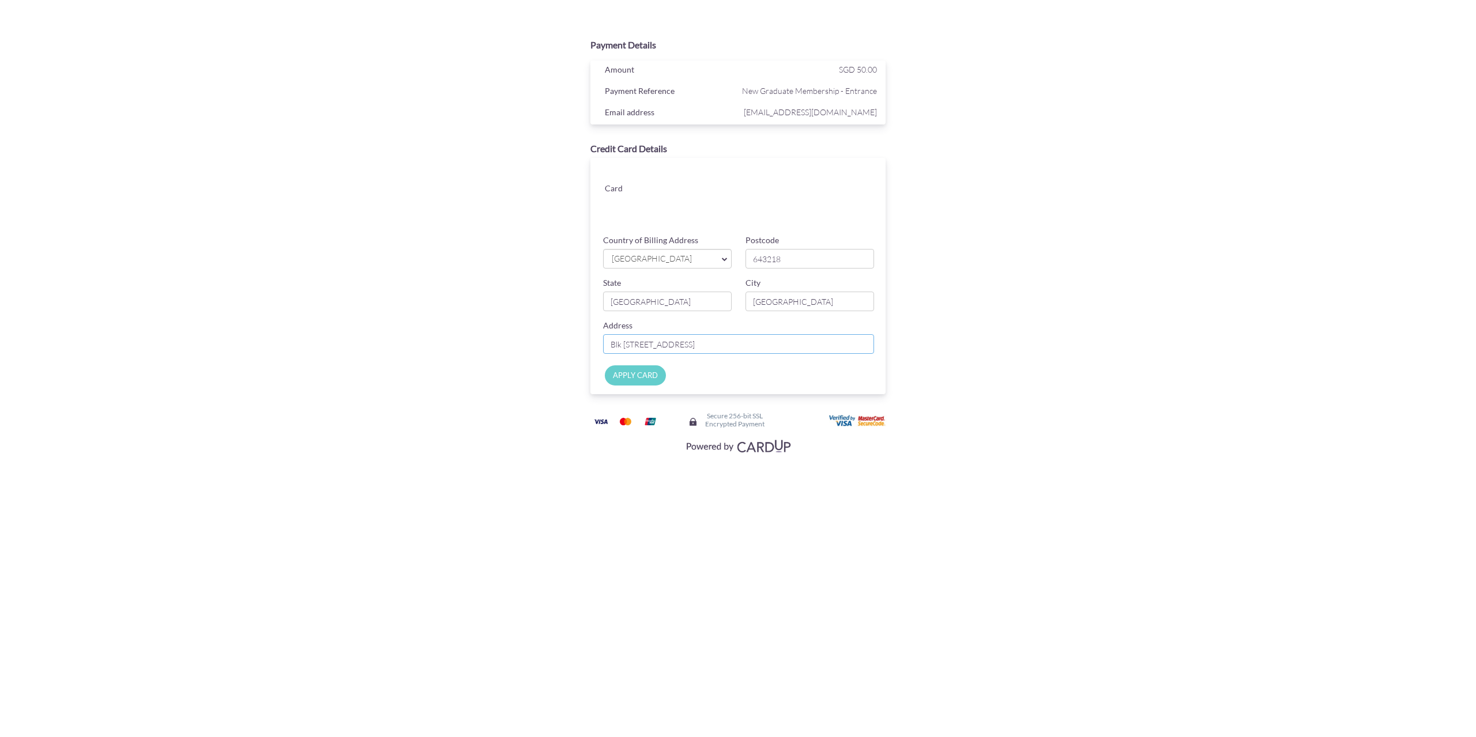 Image resolution: width=1476 pixels, height=737 pixels. Describe the element at coordinates (601, 421) in the screenshot. I see `img: Visa` at that location.